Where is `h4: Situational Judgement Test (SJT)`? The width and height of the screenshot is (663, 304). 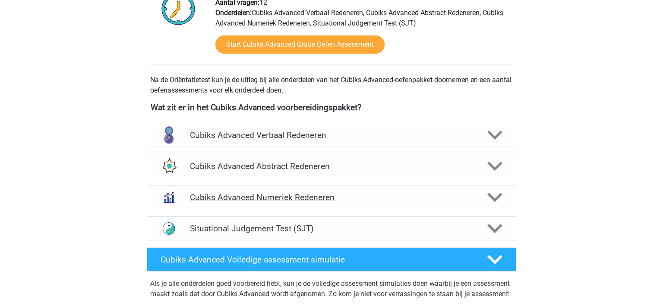 h4: Situational Judgement Test (SJT) is located at coordinates (331, 228).